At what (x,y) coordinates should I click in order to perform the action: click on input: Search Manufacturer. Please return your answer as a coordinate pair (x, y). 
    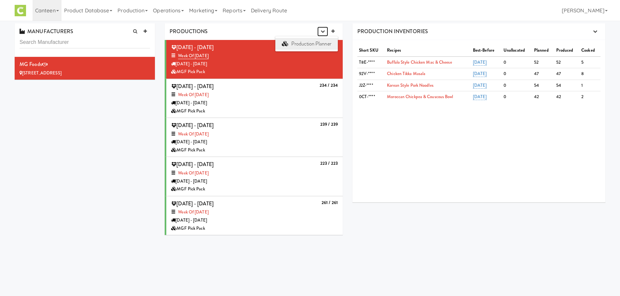
    Looking at the image, I should click on (85, 42).